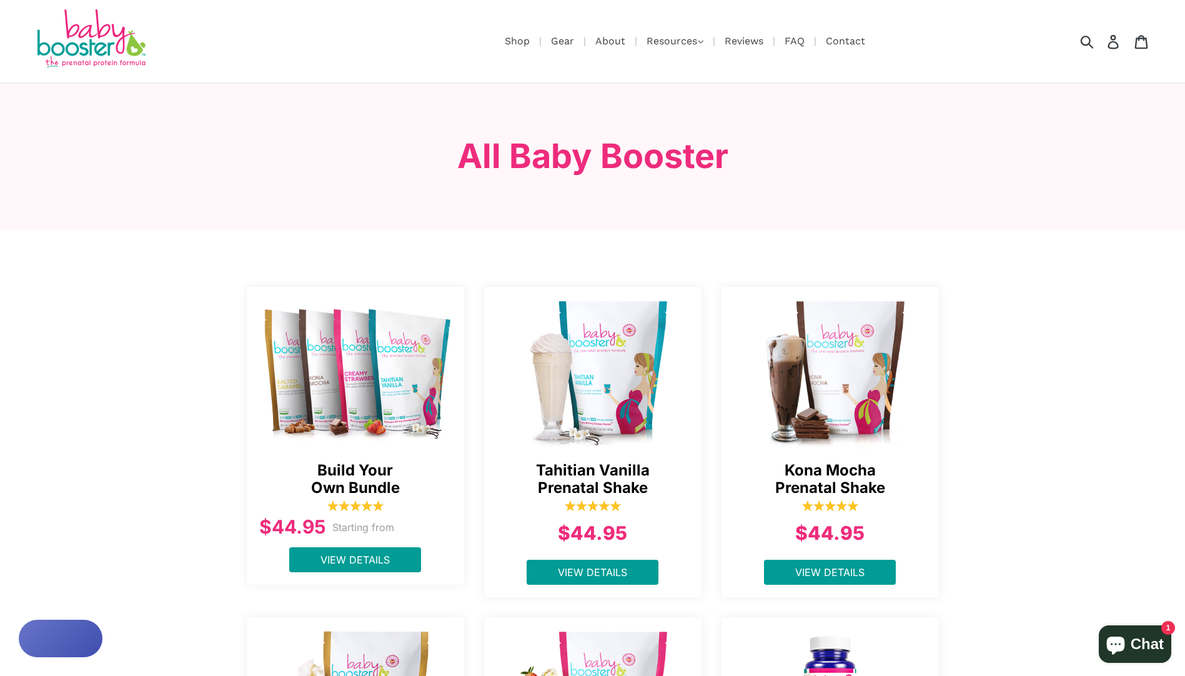 This screenshot has height=676, width=1185. Describe the element at coordinates (593, 371) in the screenshot. I see `img: Tahitian Vanilla Prenatal Shake - Ships Same Day` at that location.